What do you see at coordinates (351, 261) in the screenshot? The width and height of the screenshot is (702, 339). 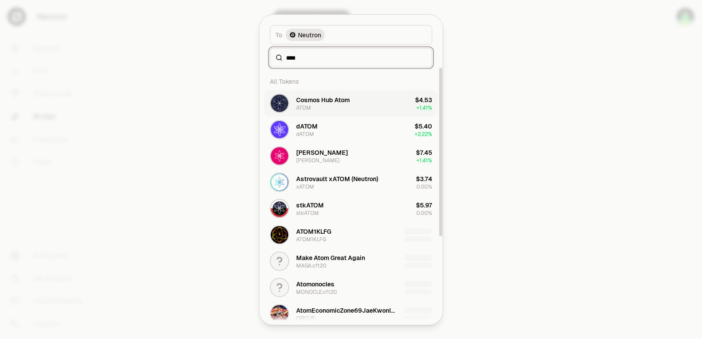 I see `button: Make Atom Great AgainMAGA.cft20` at bounding box center [351, 261].